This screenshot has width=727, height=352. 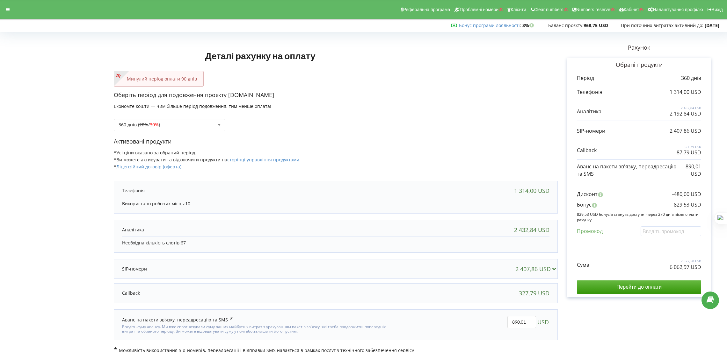 What do you see at coordinates (589, 231) in the screenshot?
I see `p: Промокод` at bounding box center [589, 231].